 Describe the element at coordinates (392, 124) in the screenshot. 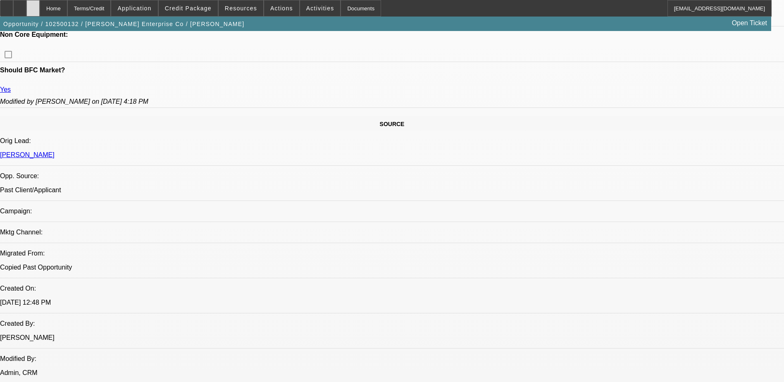

I see `span: SOURCE` at that location.